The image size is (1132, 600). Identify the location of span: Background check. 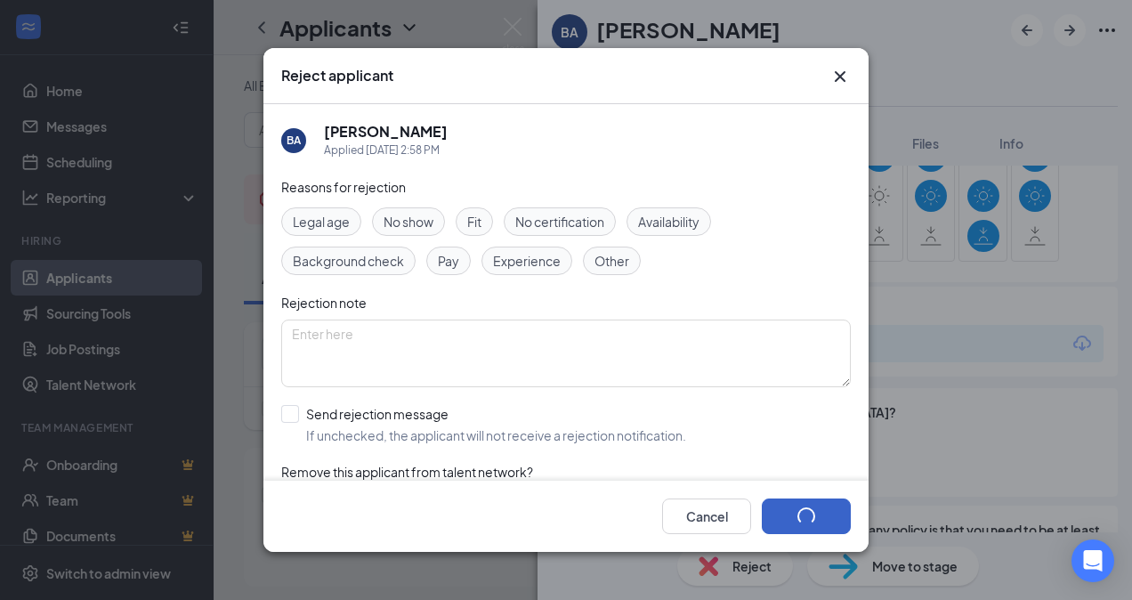
(348, 261).